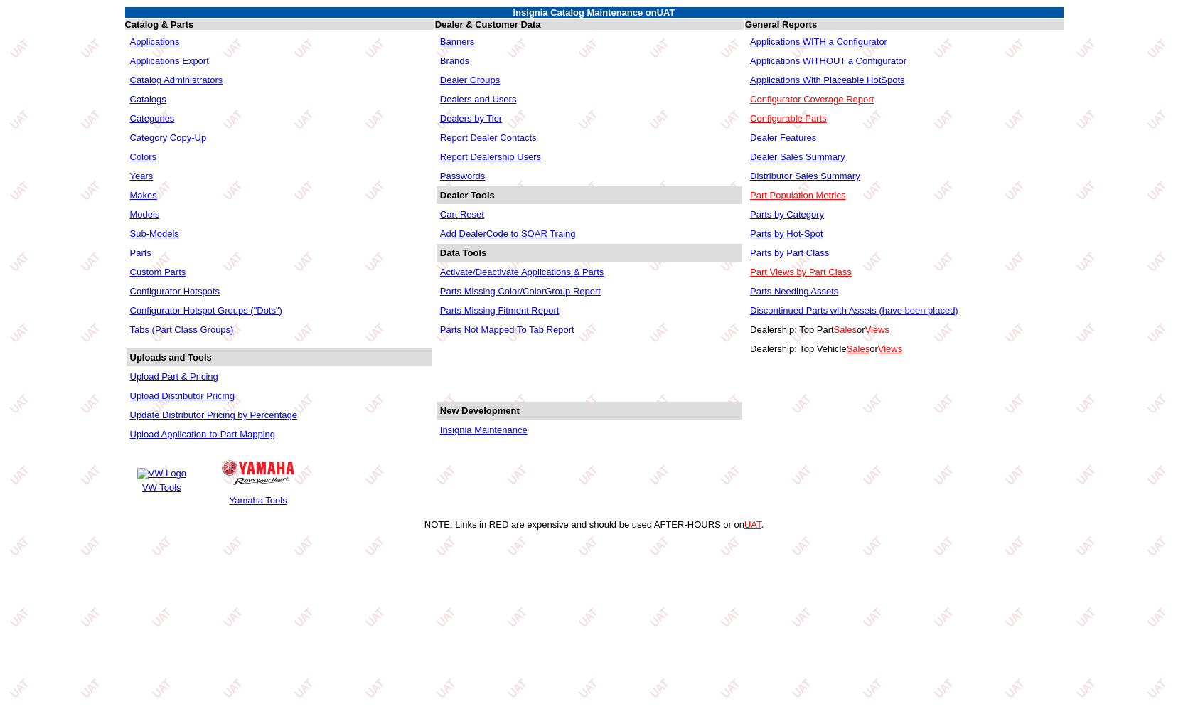 The width and height of the screenshot is (1188, 709). I want to click on a: Dealer Features, so click(783, 137).